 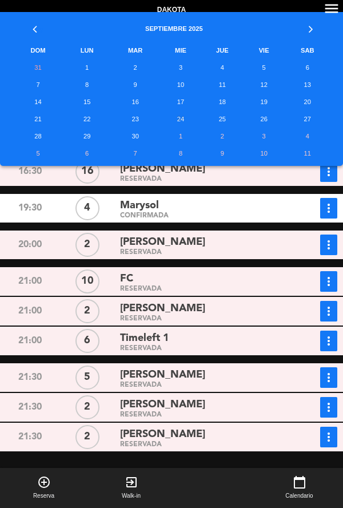 I want to click on td: 15, so click(x=87, y=102).